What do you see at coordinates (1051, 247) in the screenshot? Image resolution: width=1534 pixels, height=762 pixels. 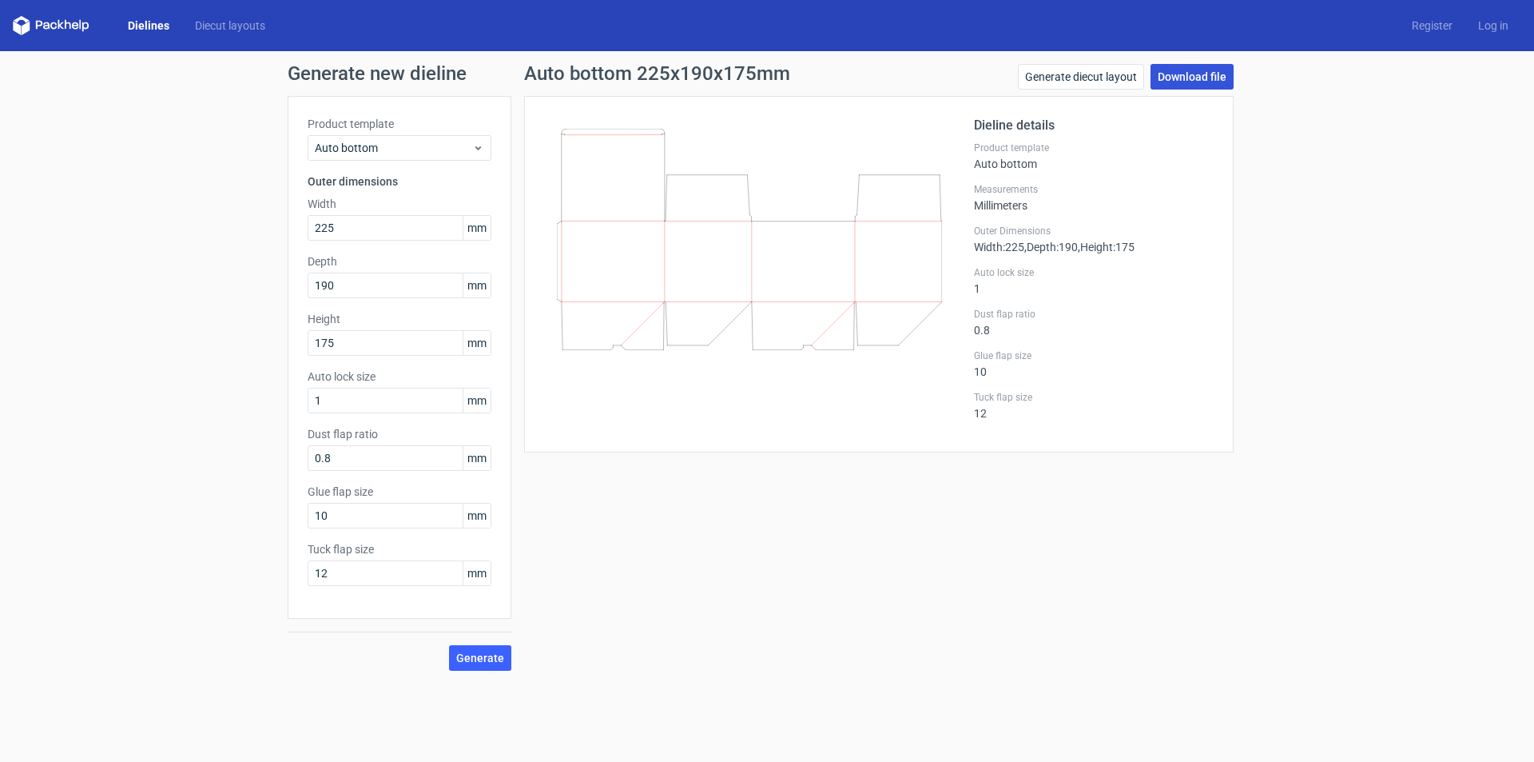 I see `span: , Depth : 190` at bounding box center [1051, 247].